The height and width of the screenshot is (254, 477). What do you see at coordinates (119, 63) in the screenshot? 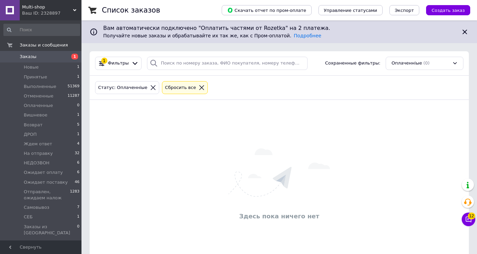
I see `span: Фильтры` at bounding box center [119, 63].